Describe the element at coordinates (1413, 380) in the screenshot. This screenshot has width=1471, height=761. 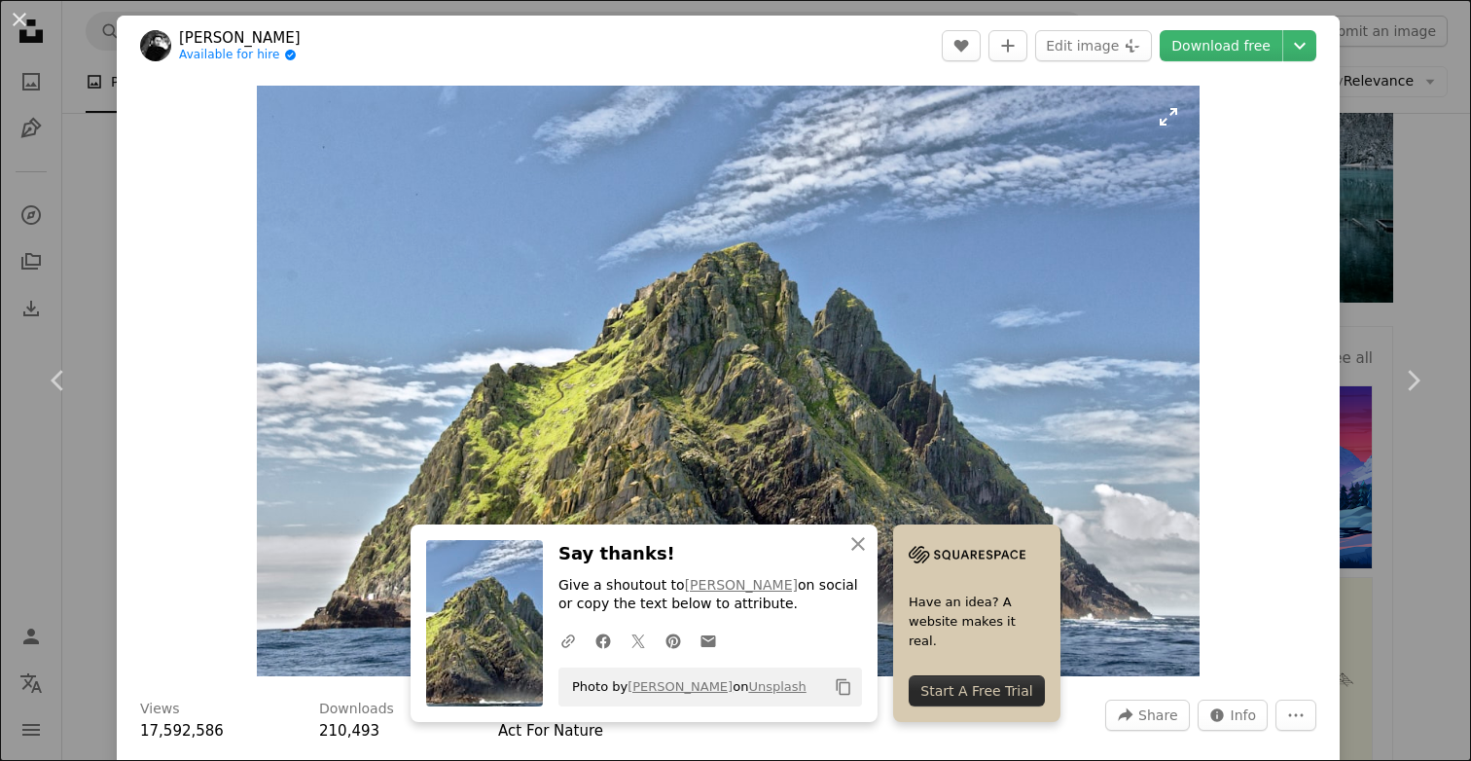
I see `a: Next` at that location.